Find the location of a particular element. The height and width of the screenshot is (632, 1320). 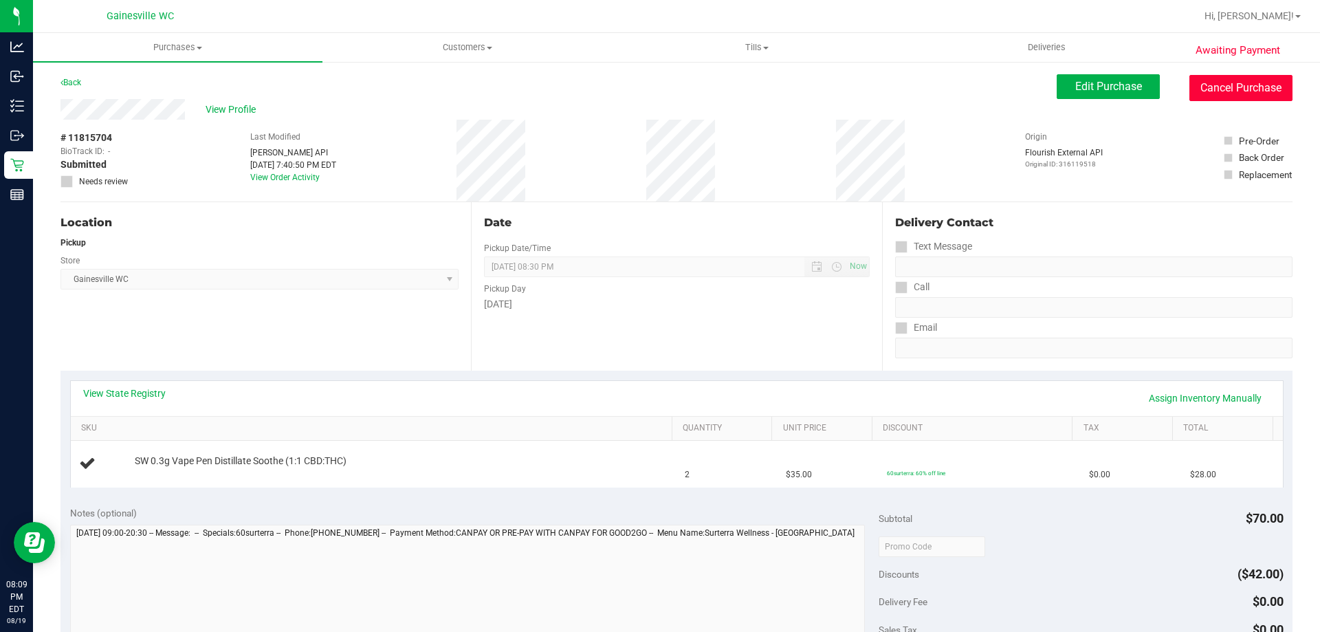

span: Tills is located at coordinates (756, 47).